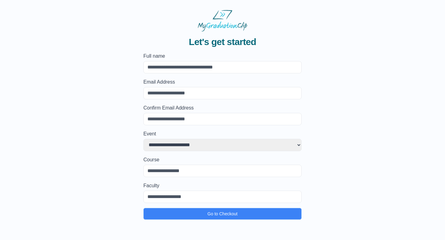  Describe the element at coordinates (222, 186) in the screenshot. I see `label: Faculty` at that location.